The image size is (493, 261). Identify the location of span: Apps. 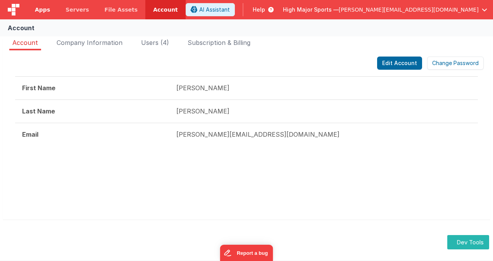
(42, 10).